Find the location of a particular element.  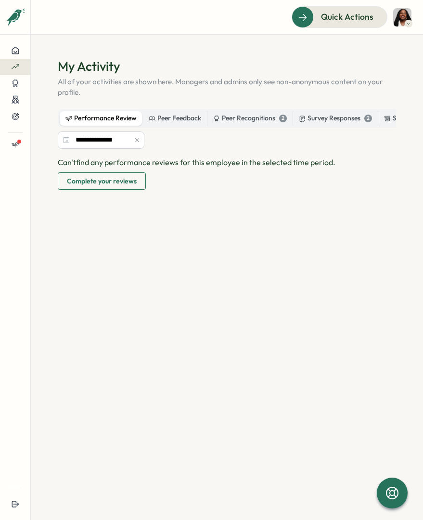

p: All of your activities are shown here. Managers and admins only see non-anonymous content on your... is located at coordinates (227, 87).